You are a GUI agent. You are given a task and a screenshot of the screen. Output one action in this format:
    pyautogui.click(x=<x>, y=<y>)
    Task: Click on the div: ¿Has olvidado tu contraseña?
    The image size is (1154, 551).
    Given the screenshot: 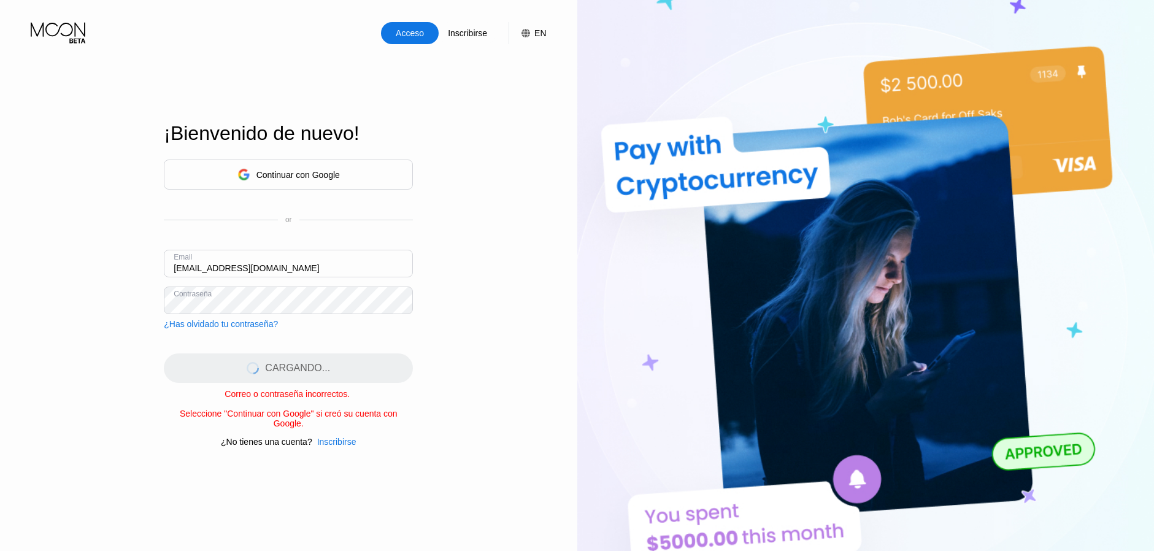 What is the action you would take?
    pyautogui.click(x=221, y=324)
    